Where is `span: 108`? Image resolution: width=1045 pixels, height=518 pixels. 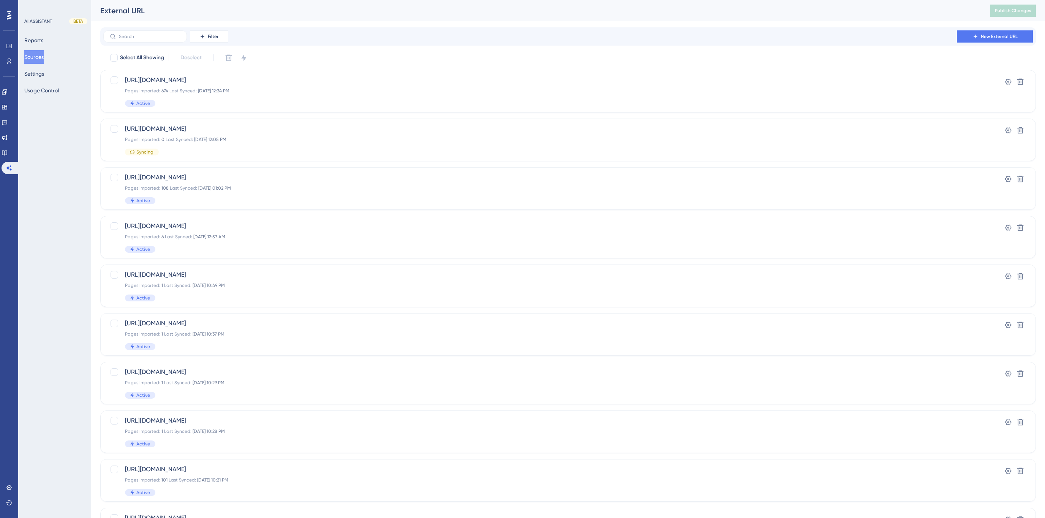 span: 108 is located at coordinates (165, 188).